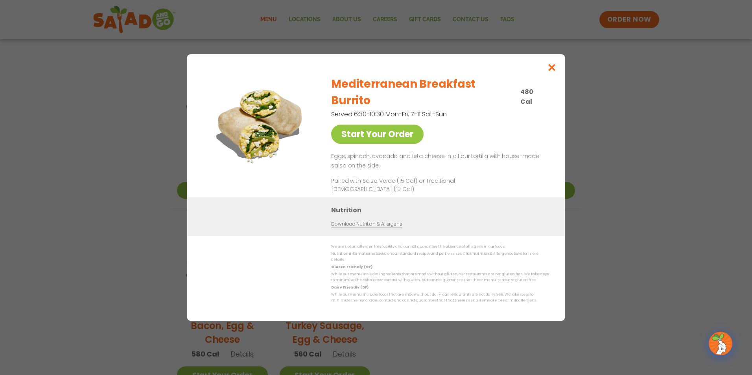 Image resolution: width=752 pixels, height=375 pixels. Describe the element at coordinates (552, 67) in the screenshot. I see `button: Close modal` at that location.